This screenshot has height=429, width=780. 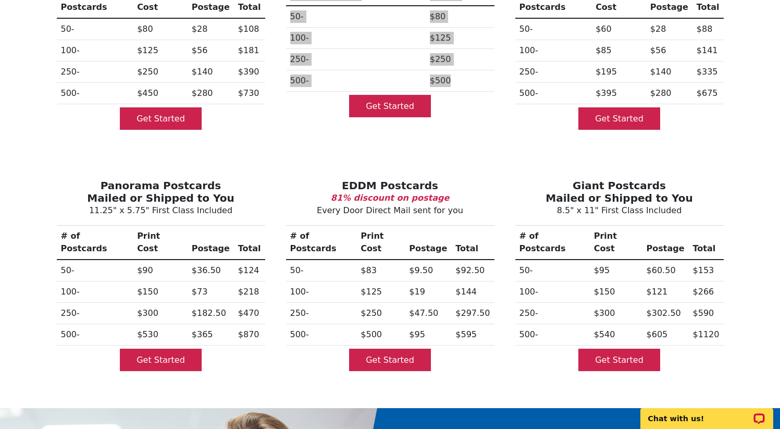 What do you see at coordinates (472, 334) in the screenshot?
I see `td: $595` at bounding box center [472, 334].